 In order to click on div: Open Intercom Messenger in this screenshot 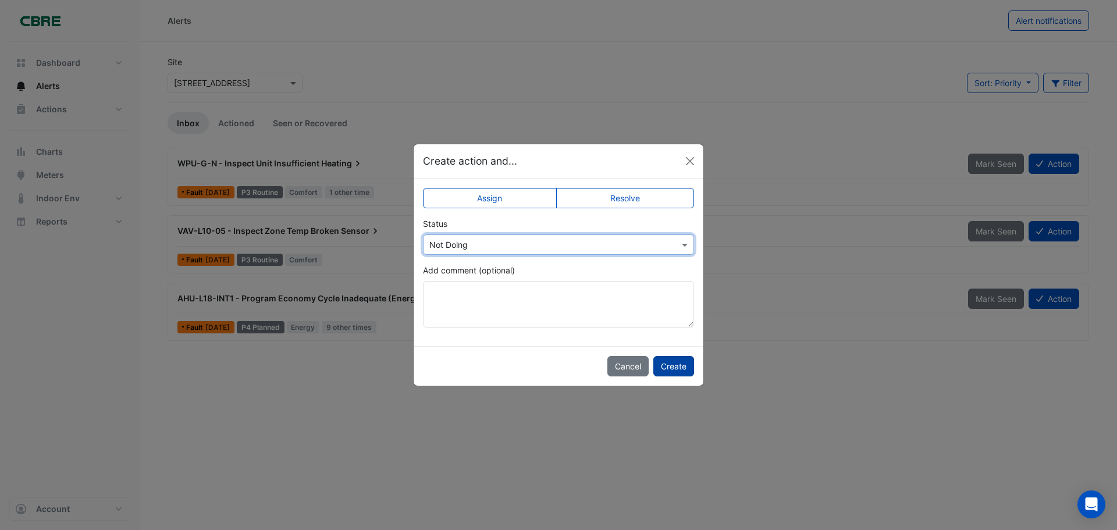, I will do `click(1092, 505)`.